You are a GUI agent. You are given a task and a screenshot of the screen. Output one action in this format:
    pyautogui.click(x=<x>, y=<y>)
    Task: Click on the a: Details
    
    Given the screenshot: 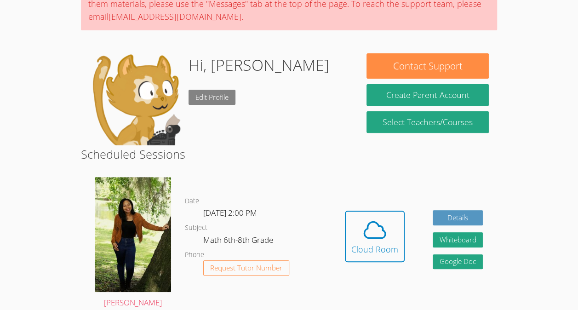 What is the action you would take?
    pyautogui.click(x=458, y=217)
    